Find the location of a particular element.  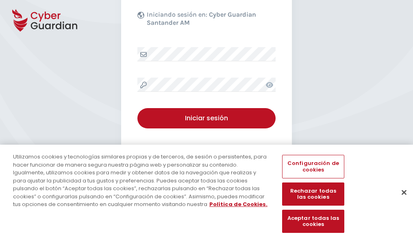

div: Iniciar sesión is located at coordinates (206, 118).